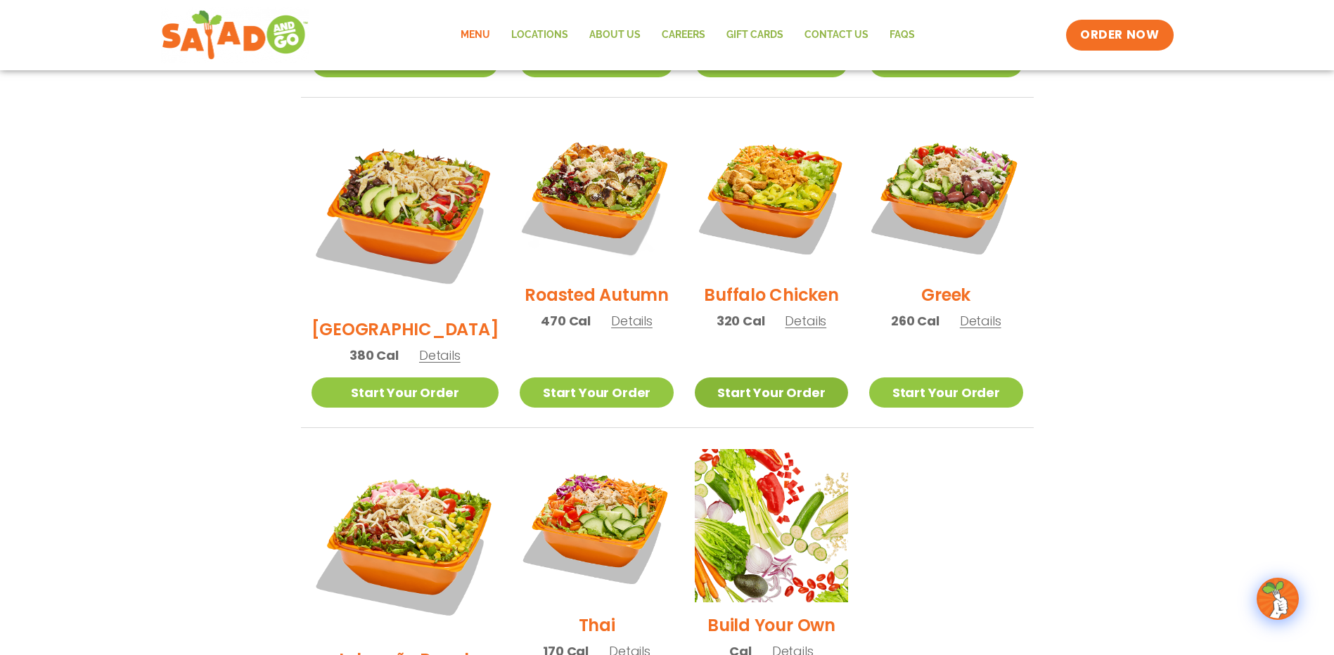 This screenshot has height=655, width=1334. Describe the element at coordinates (235, 35) in the screenshot. I see `img: new-SAG-logo-768×292` at that location.